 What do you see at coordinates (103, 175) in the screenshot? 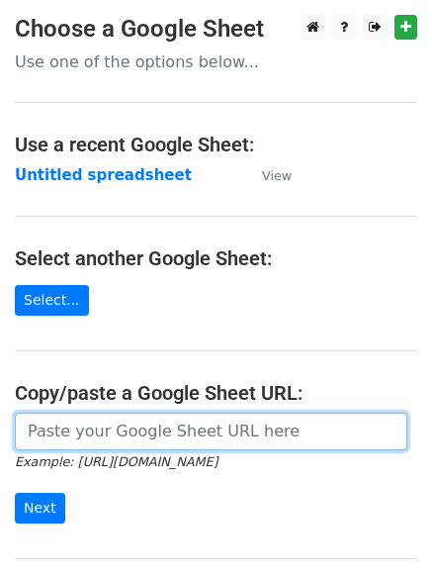
I see `strong: Untitled spreadsheet` at bounding box center [103, 175].